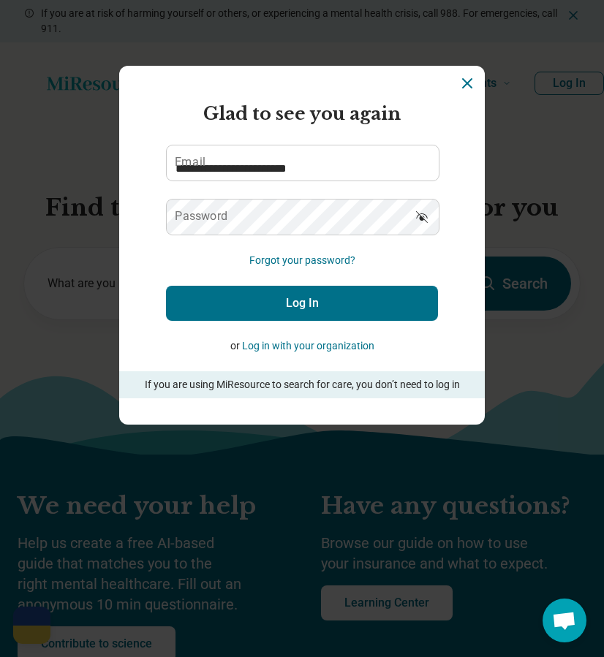 Image resolution: width=604 pixels, height=657 pixels. Describe the element at coordinates (308, 346) in the screenshot. I see `button: Log in with your organization` at that location.